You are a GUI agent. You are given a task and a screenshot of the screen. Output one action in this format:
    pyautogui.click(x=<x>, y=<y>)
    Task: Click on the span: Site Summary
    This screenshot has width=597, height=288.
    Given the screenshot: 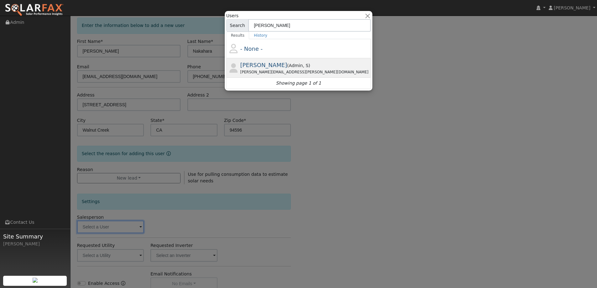 What is the action you would take?
    pyautogui.click(x=35, y=236)
    